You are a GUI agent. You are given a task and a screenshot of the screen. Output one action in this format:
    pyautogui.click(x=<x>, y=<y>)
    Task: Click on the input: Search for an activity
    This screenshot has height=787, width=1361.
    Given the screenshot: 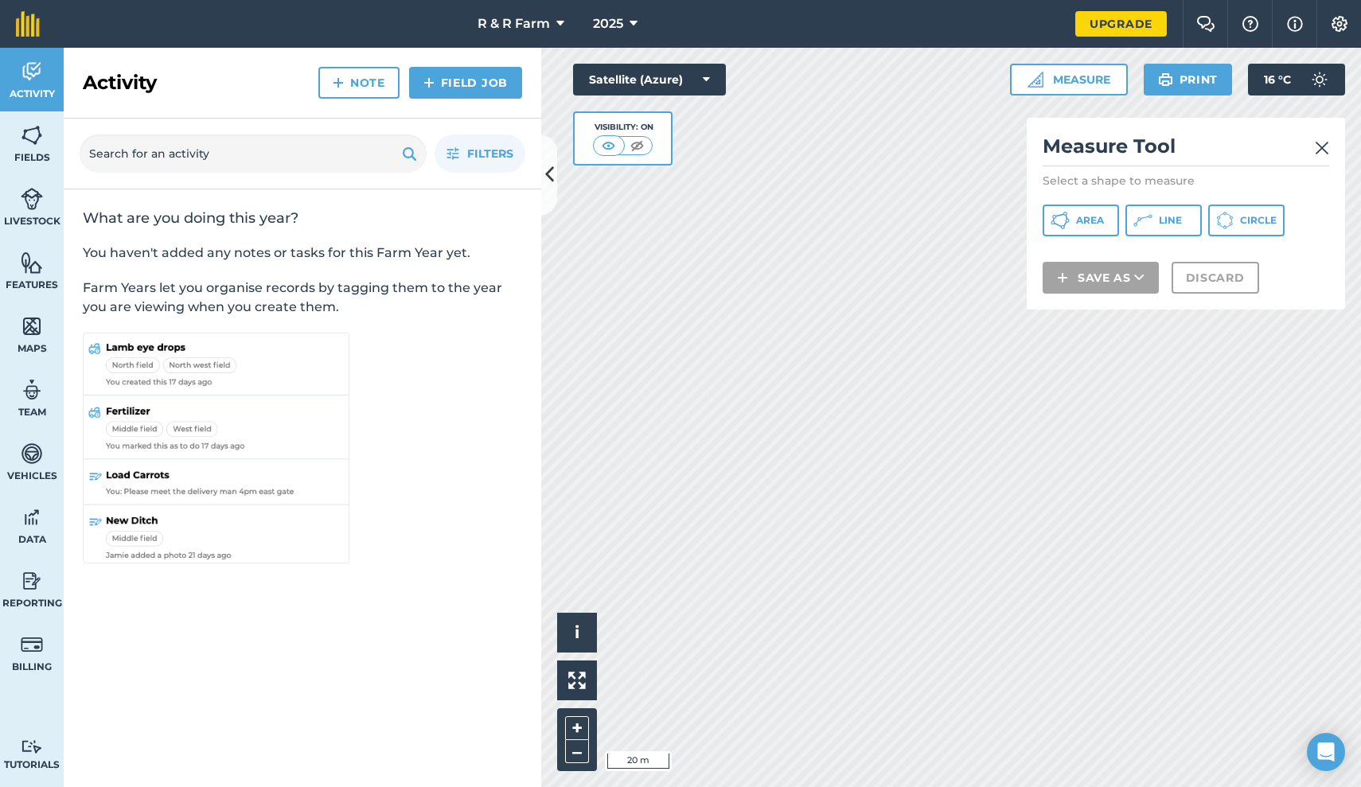 What is the action you would take?
    pyautogui.click(x=253, y=154)
    